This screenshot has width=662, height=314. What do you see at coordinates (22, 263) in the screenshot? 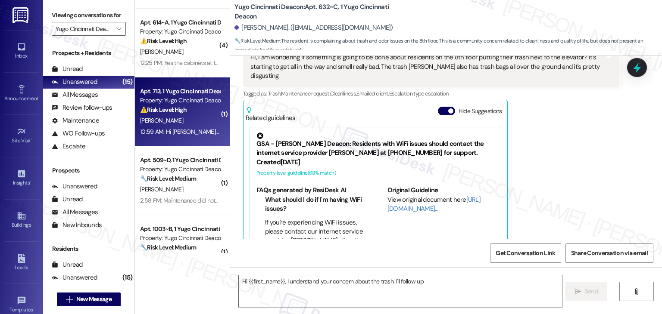
I see `a: Leads` at bounding box center [22, 263].